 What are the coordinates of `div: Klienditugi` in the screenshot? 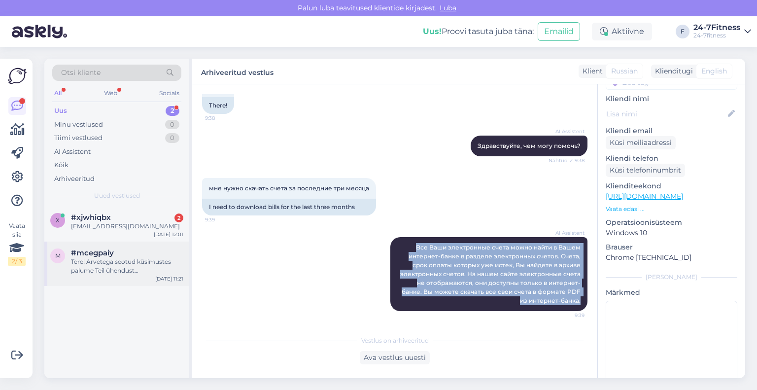 It's located at (672, 71).